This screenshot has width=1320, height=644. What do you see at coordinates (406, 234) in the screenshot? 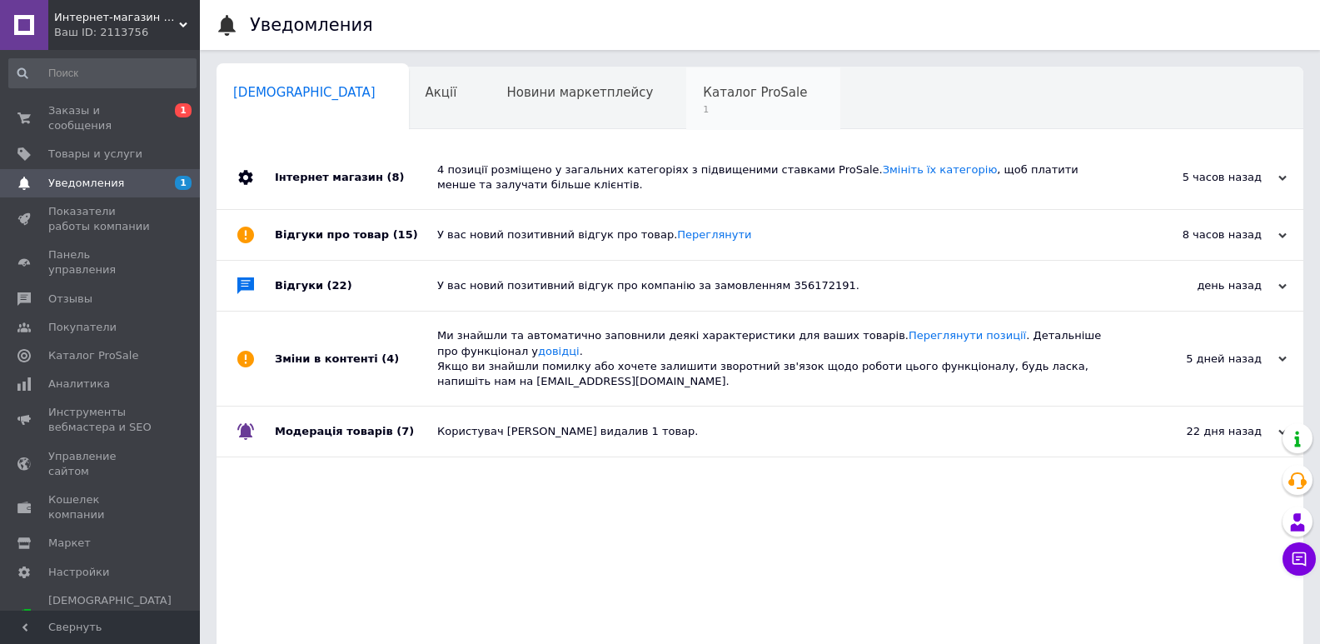
I see `span: (15)` at bounding box center [406, 234].